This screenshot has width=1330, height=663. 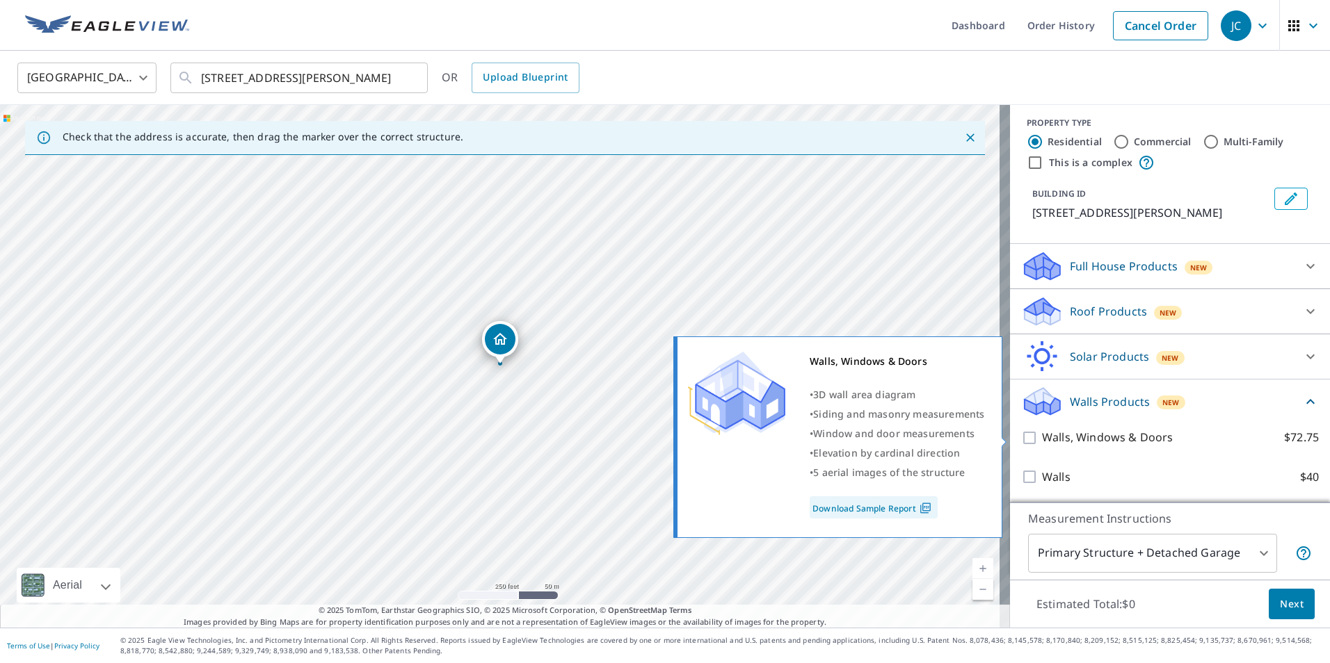 I want to click on div: Dropped pin, building 1, Residential property, 1423 Bonita Ave Mount Prospect, IL 60056, so click(x=500, y=343).